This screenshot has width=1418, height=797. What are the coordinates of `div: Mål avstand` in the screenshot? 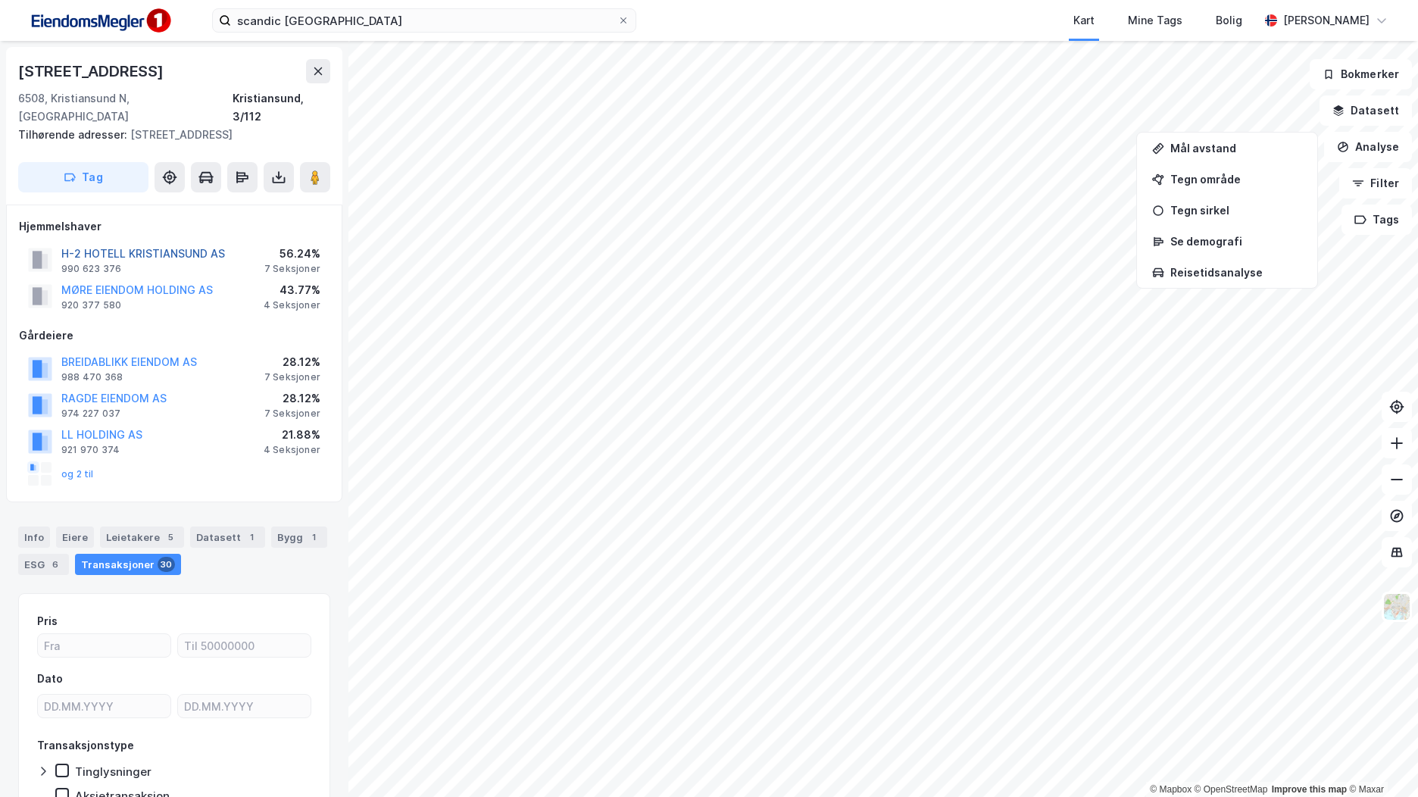 It's located at (1236, 148).